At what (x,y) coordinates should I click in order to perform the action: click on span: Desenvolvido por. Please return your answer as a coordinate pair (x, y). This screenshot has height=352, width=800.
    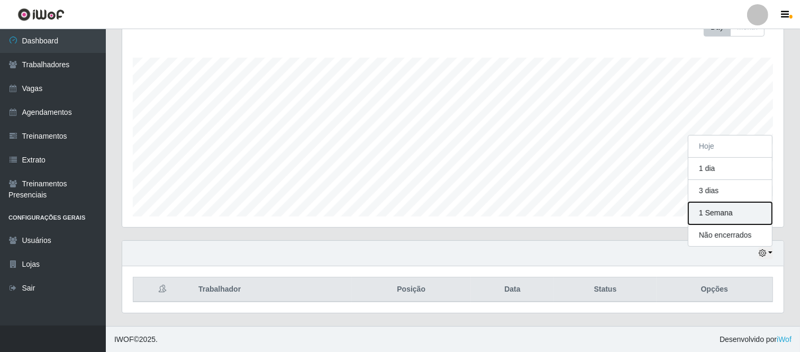
    Looking at the image, I should click on (755, 339).